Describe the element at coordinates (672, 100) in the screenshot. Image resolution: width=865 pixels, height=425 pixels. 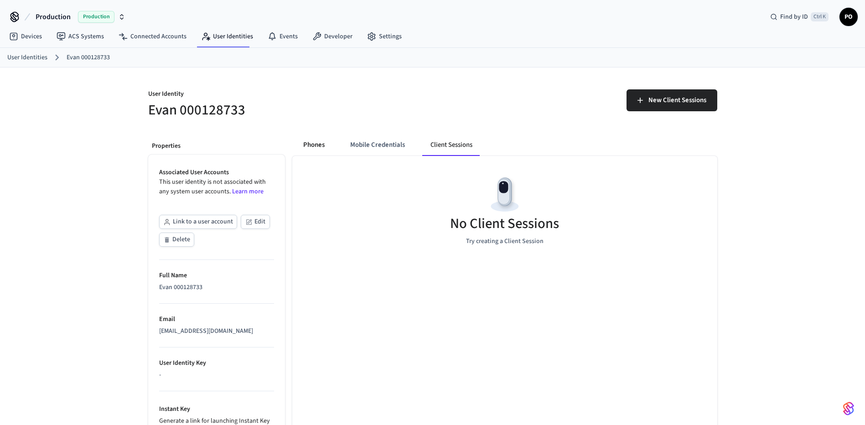
I see `button: New Client Sessions` at that location.